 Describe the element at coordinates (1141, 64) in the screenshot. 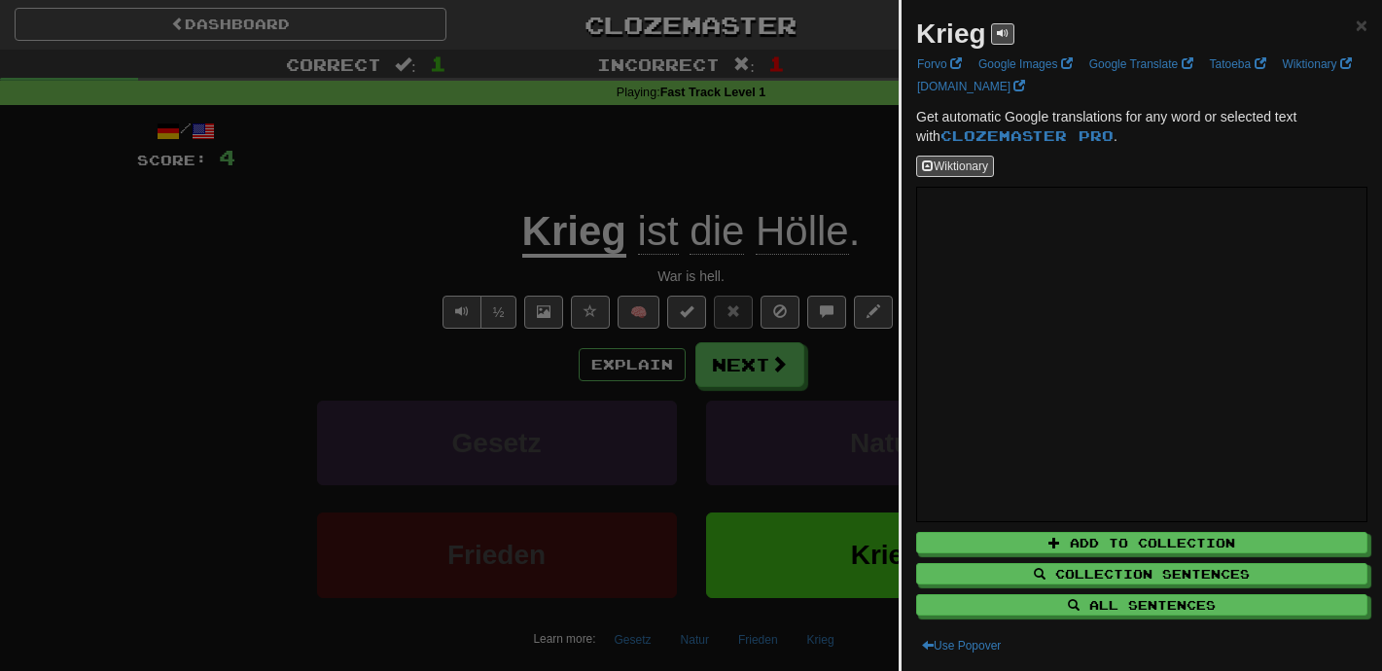

I see `a: Google Translate` at that location.